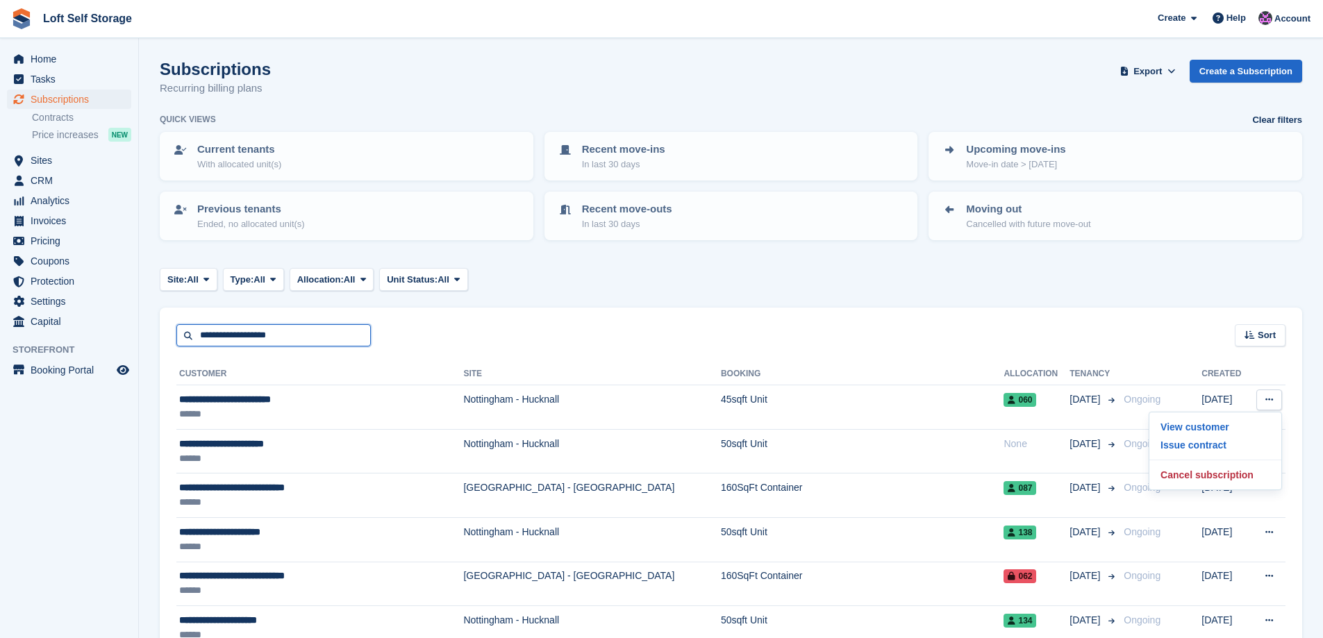  Describe the element at coordinates (72, 181) in the screenshot. I see `span: CRM` at that location.